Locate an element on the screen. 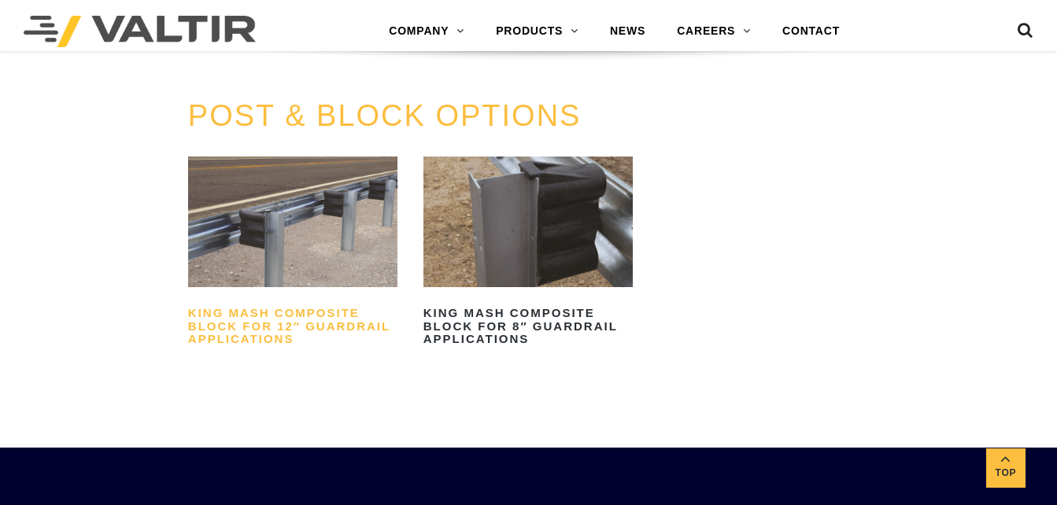  a: NEWS is located at coordinates (627, 31).